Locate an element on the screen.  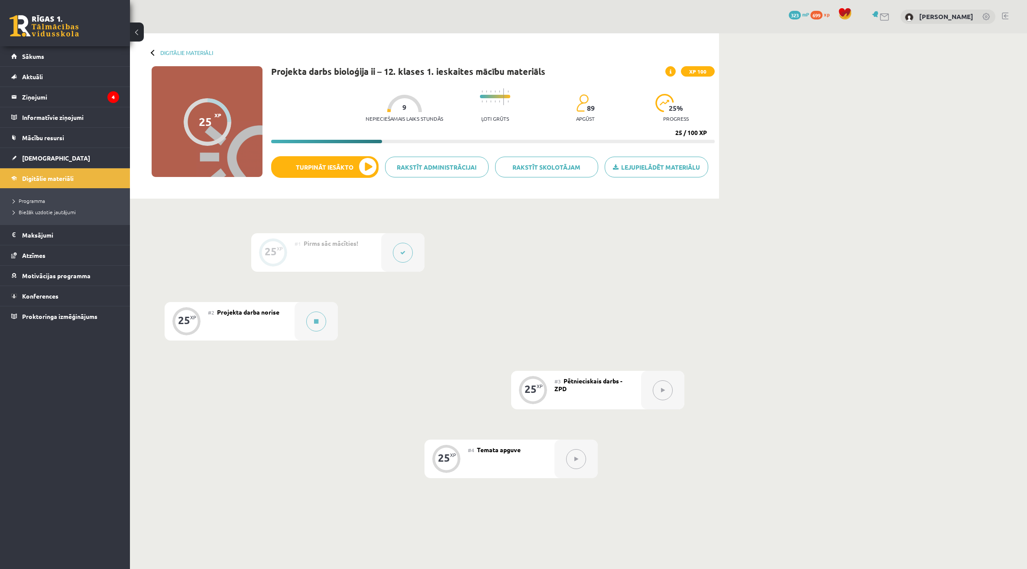
span: #3 is located at coordinates (557, 382).